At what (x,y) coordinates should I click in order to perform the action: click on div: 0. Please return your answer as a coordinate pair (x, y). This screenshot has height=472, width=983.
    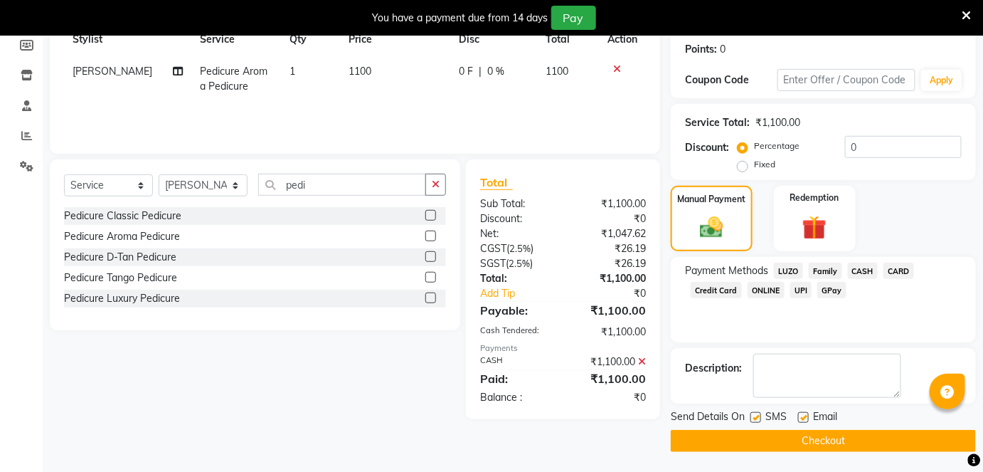
    Looking at the image, I should click on (723, 49).